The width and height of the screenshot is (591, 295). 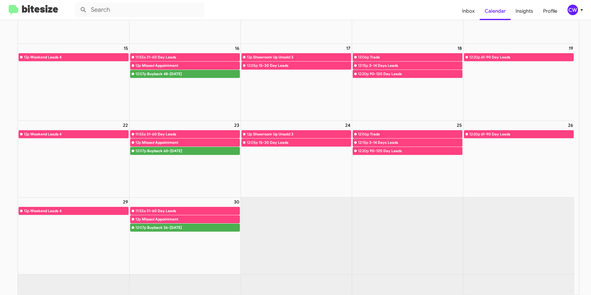 I want to click on td: September 19, 2025, so click(x=519, y=82).